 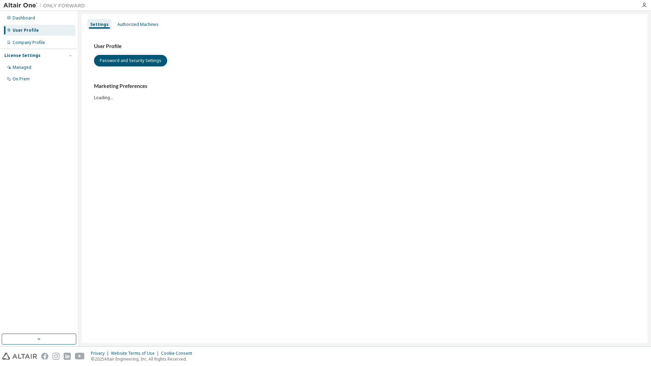 What do you see at coordinates (365, 91) in the screenshot?
I see `div: Loading...` at bounding box center [365, 91].